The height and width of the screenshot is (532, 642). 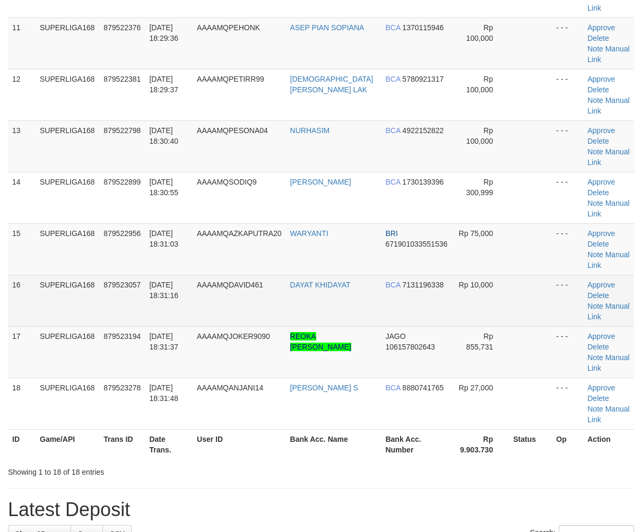 What do you see at coordinates (423, 285) in the screenshot?
I see `span: Copy 7131196338 to clipboard` at bounding box center [423, 285].